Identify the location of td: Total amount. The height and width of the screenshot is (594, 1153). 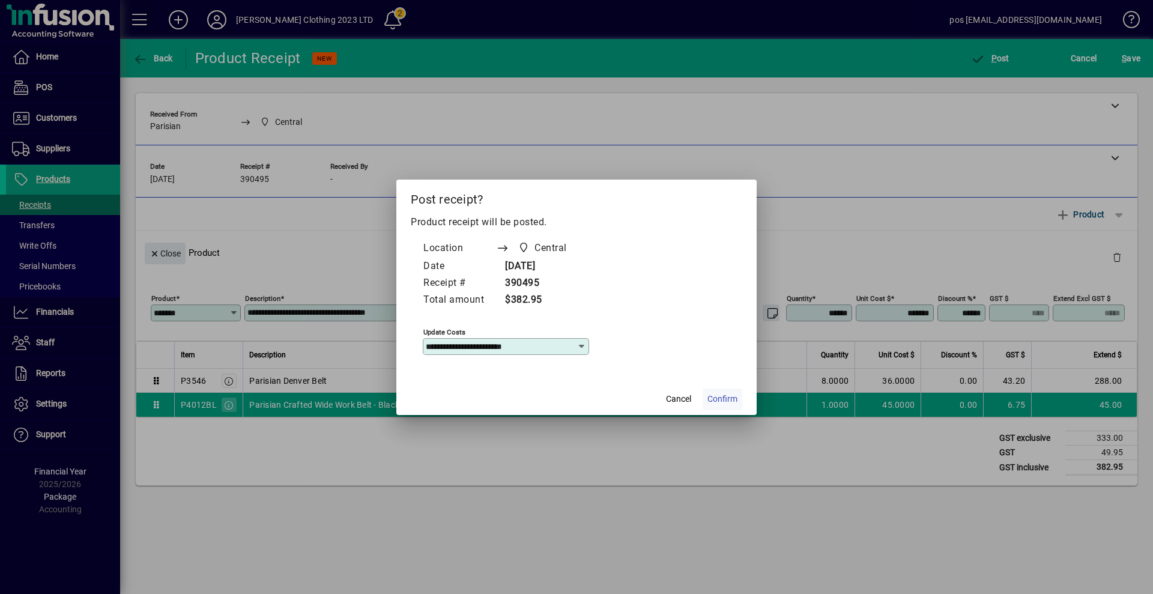
(460, 300).